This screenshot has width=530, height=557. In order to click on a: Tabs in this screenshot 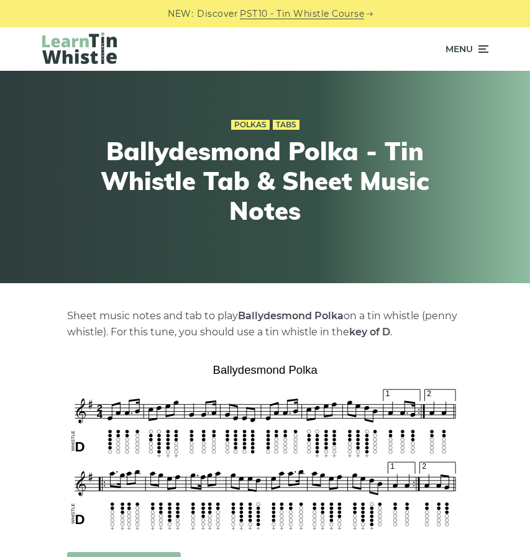, I will do `click(286, 125)`.